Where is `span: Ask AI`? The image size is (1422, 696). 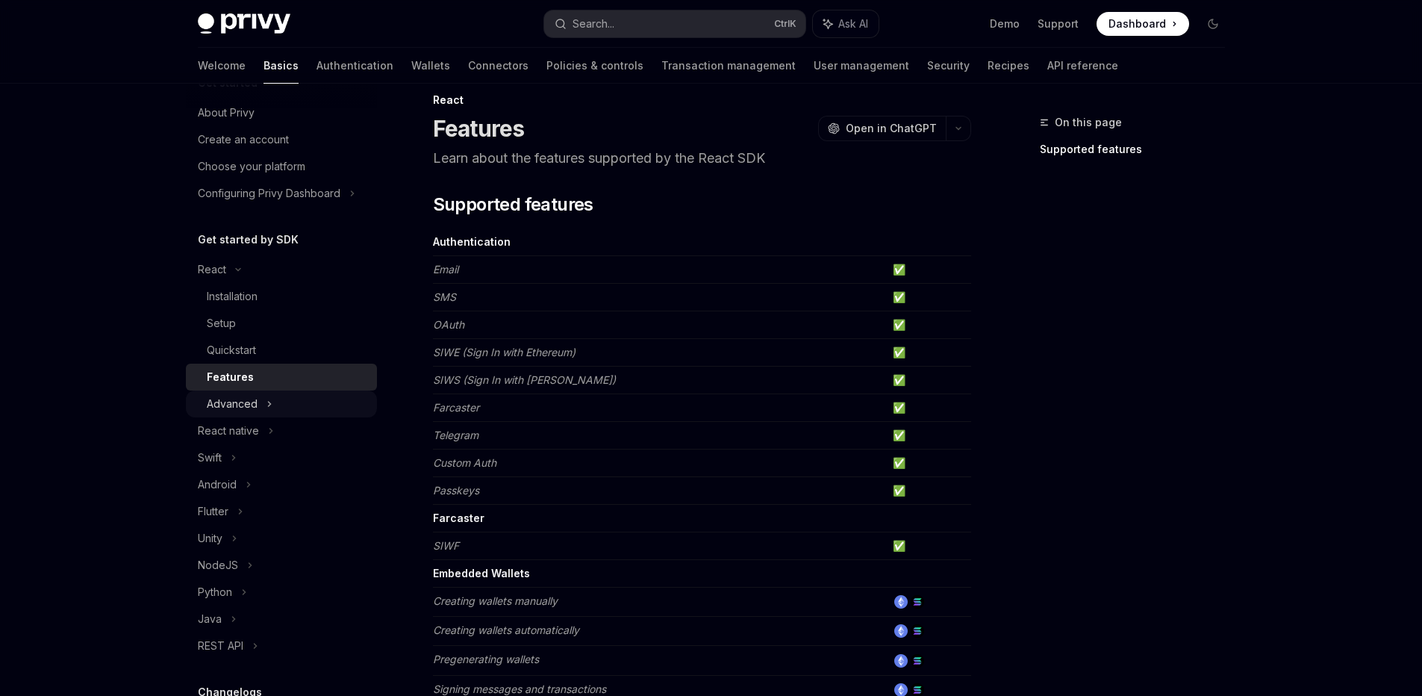
span: Ask AI is located at coordinates (853, 24).